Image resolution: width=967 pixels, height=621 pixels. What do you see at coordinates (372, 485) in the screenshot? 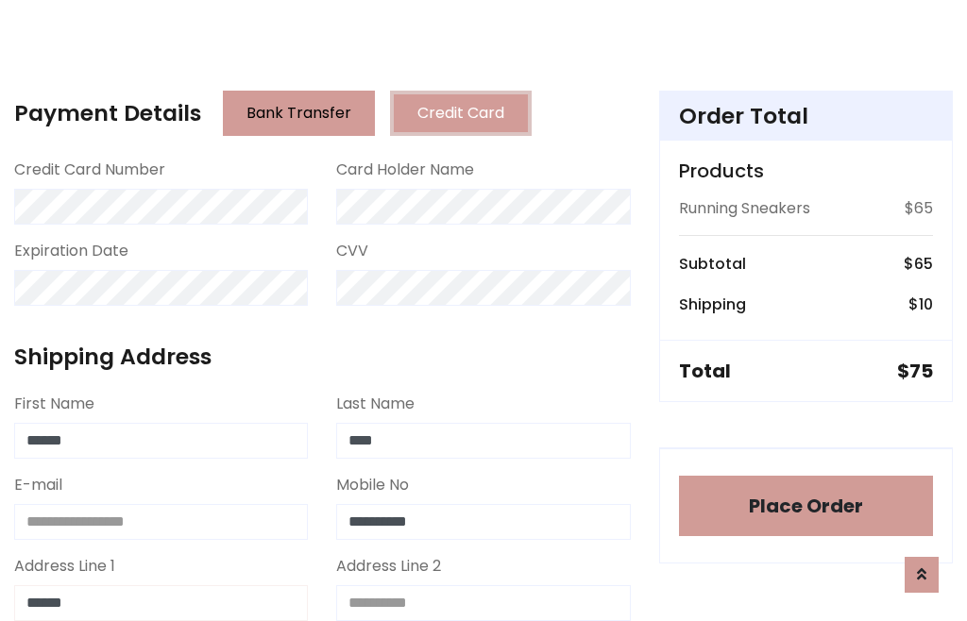
I see `label: Mobile No` at bounding box center [372, 485].